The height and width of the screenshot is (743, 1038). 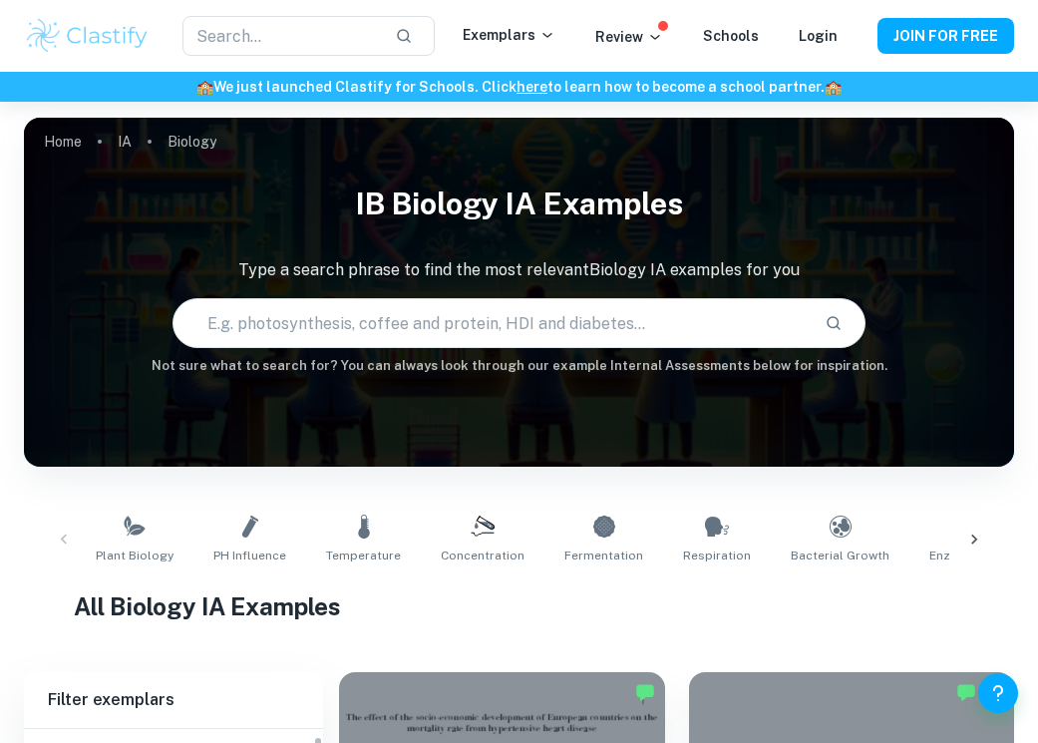 I want to click on h6: Filter exemplars, so click(x=173, y=700).